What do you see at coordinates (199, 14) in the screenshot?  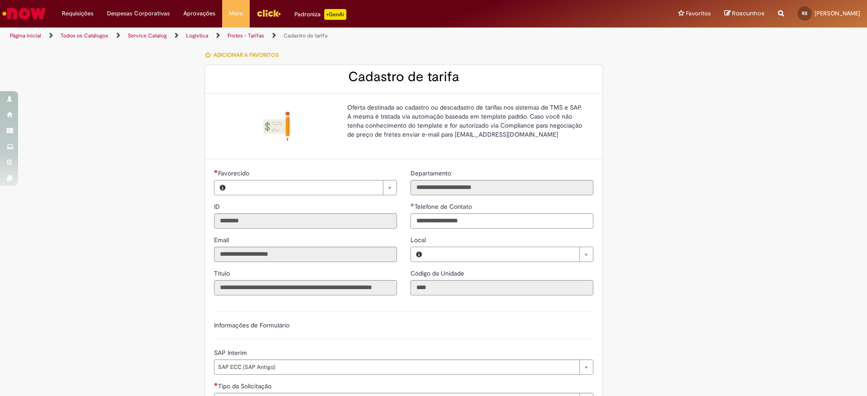 I see `span: Aprovações` at bounding box center [199, 14].